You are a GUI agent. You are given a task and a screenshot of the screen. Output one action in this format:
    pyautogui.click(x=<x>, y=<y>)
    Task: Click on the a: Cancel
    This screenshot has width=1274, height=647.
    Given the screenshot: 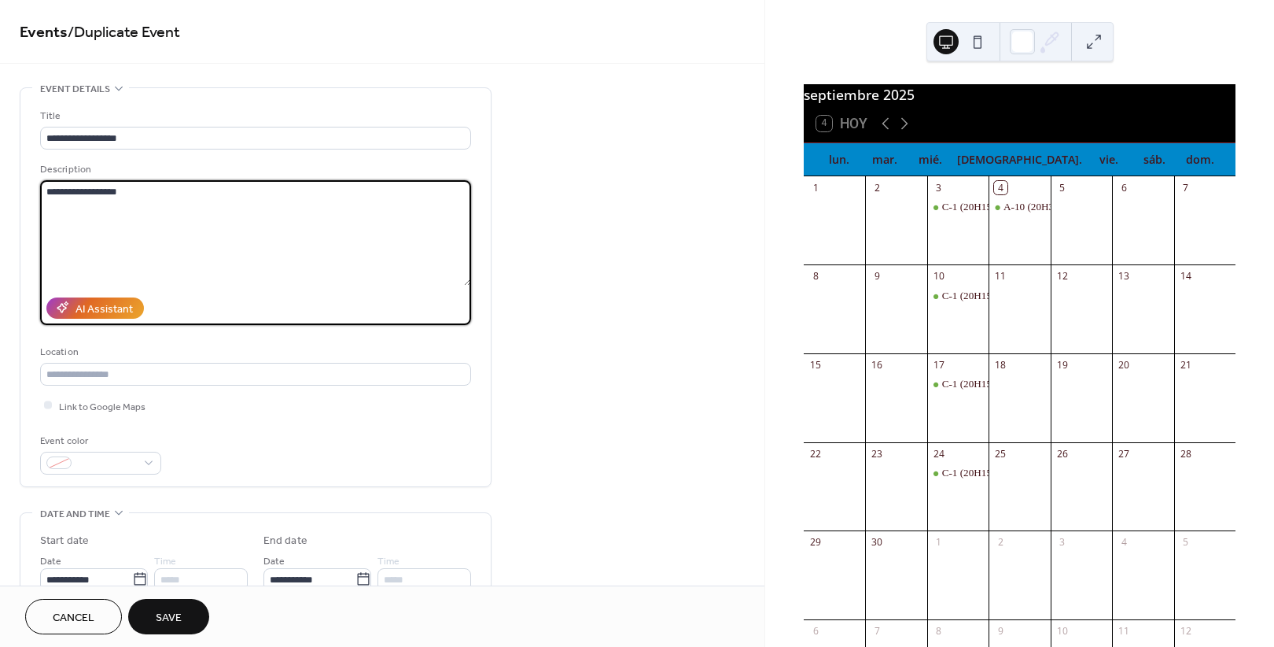 What is the action you would take?
    pyautogui.click(x=73, y=616)
    